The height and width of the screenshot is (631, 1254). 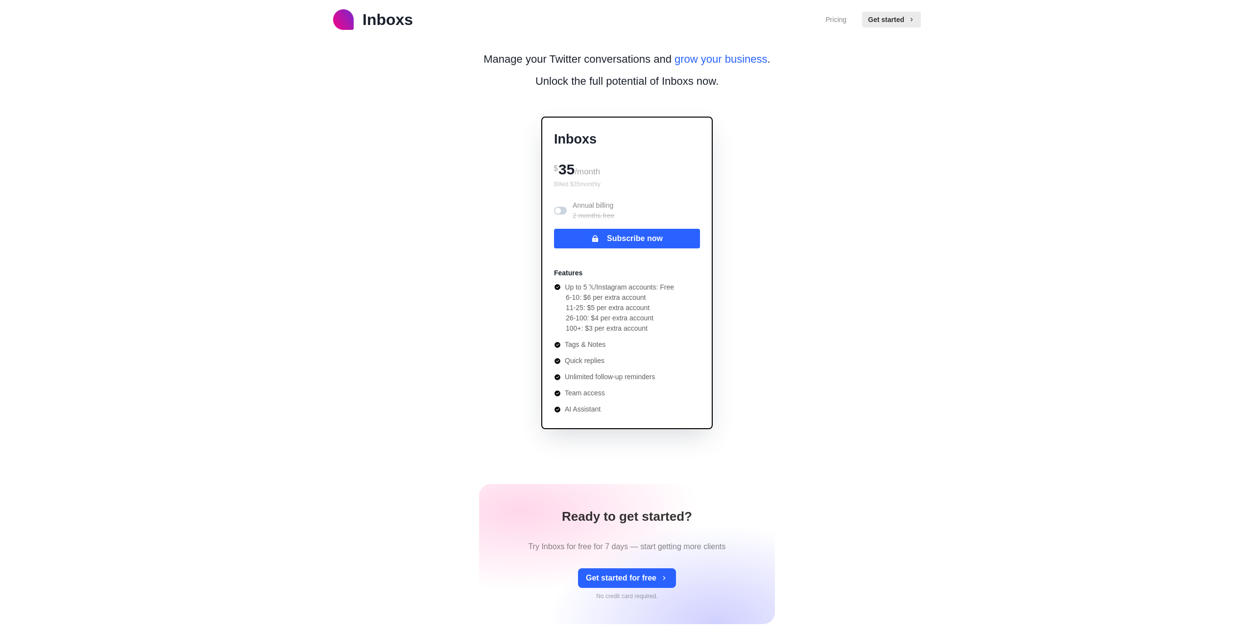 What do you see at coordinates (343, 20) in the screenshot?
I see `img: logo` at bounding box center [343, 20].